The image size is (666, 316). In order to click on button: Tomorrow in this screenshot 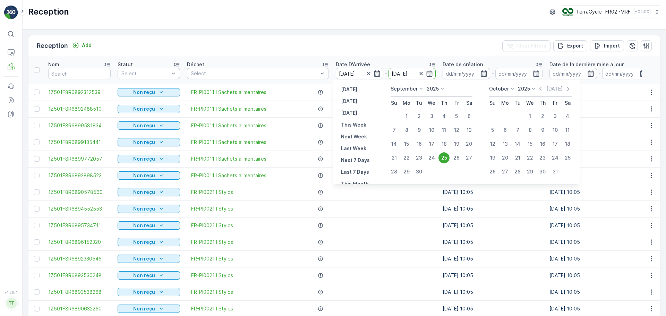, I will do `click(349, 113)`.